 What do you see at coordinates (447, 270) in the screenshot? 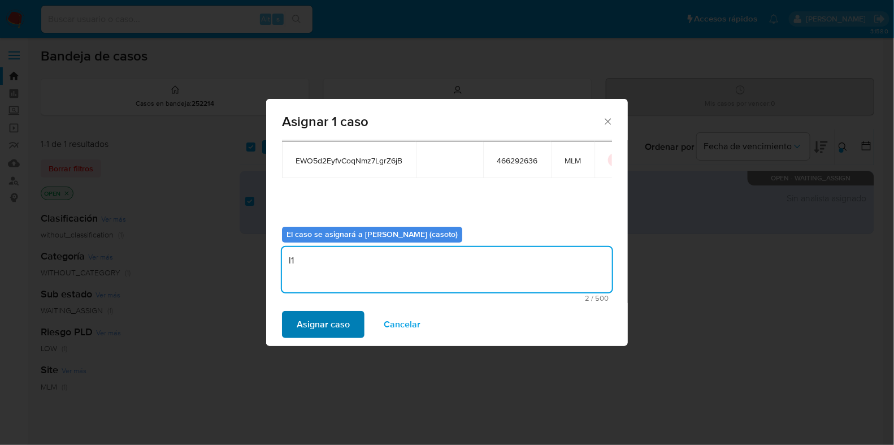
I see `textarea: l1` at bounding box center [447, 270].